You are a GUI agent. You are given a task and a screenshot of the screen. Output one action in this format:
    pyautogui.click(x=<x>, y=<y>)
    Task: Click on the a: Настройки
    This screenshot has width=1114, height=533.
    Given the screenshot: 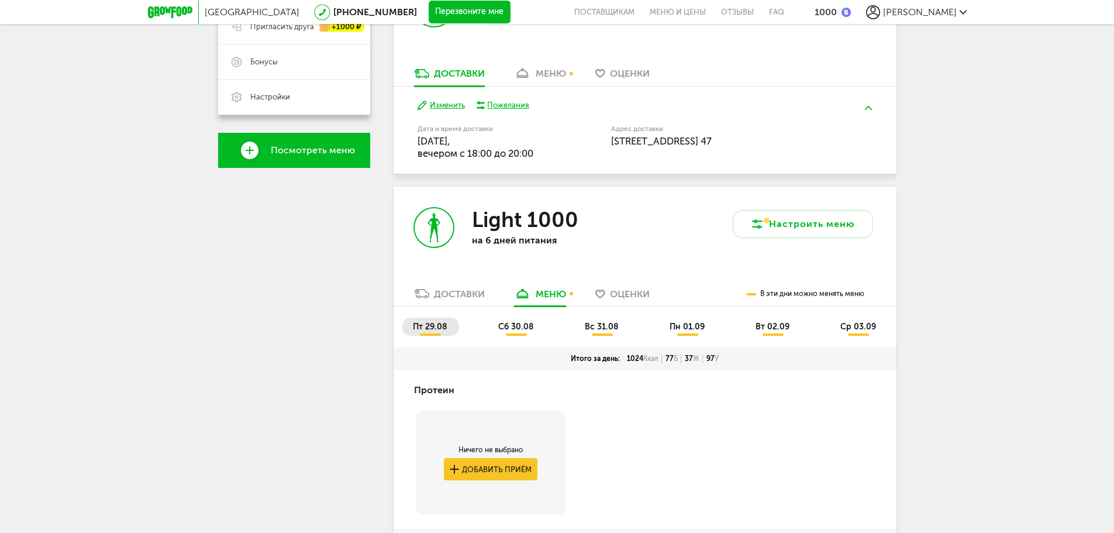 What is the action you would take?
    pyautogui.click(x=294, y=97)
    